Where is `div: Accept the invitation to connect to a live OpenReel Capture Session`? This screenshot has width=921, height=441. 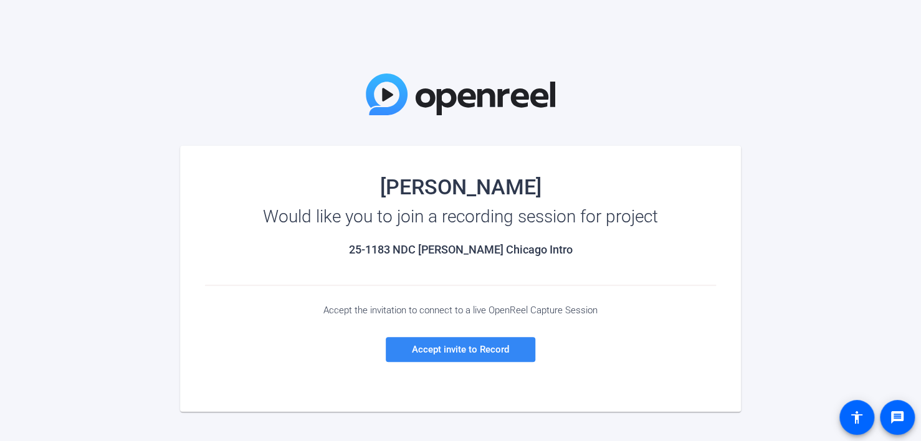 div: Accept the invitation to connect to a live OpenReel Capture Session is located at coordinates (460, 310).